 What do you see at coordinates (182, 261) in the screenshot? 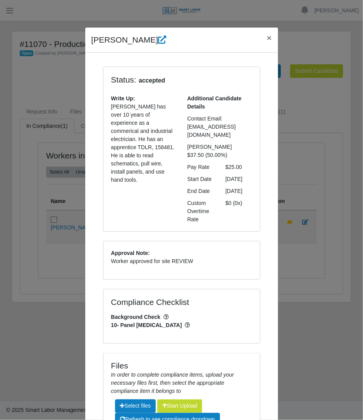
I see `p: Worker approved for site REVIEW` at bounding box center [182, 261].